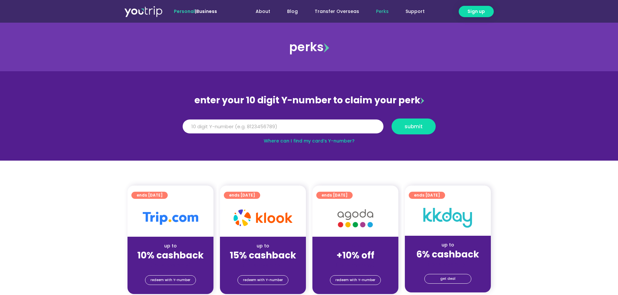  What do you see at coordinates (415, 11) in the screenshot?
I see `a: Support` at bounding box center [415, 11].